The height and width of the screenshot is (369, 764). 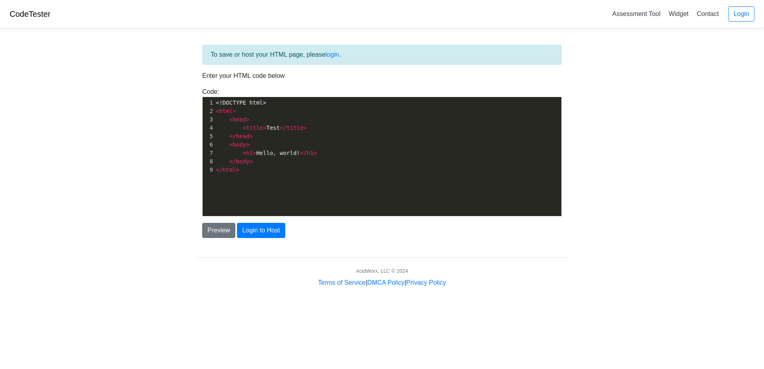 What do you see at coordinates (208, 136) in the screenshot?
I see `div: 5` at bounding box center [208, 136].